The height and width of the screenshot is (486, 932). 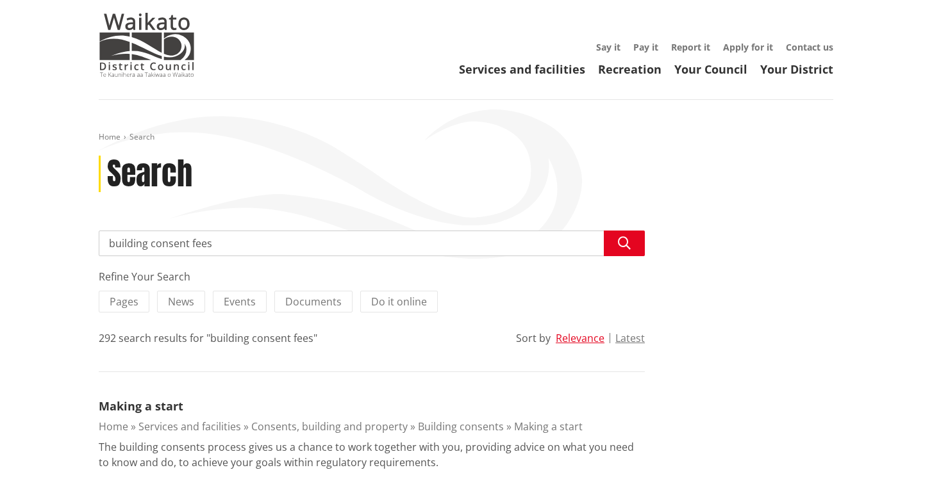 I want to click on span: News, so click(x=181, y=302).